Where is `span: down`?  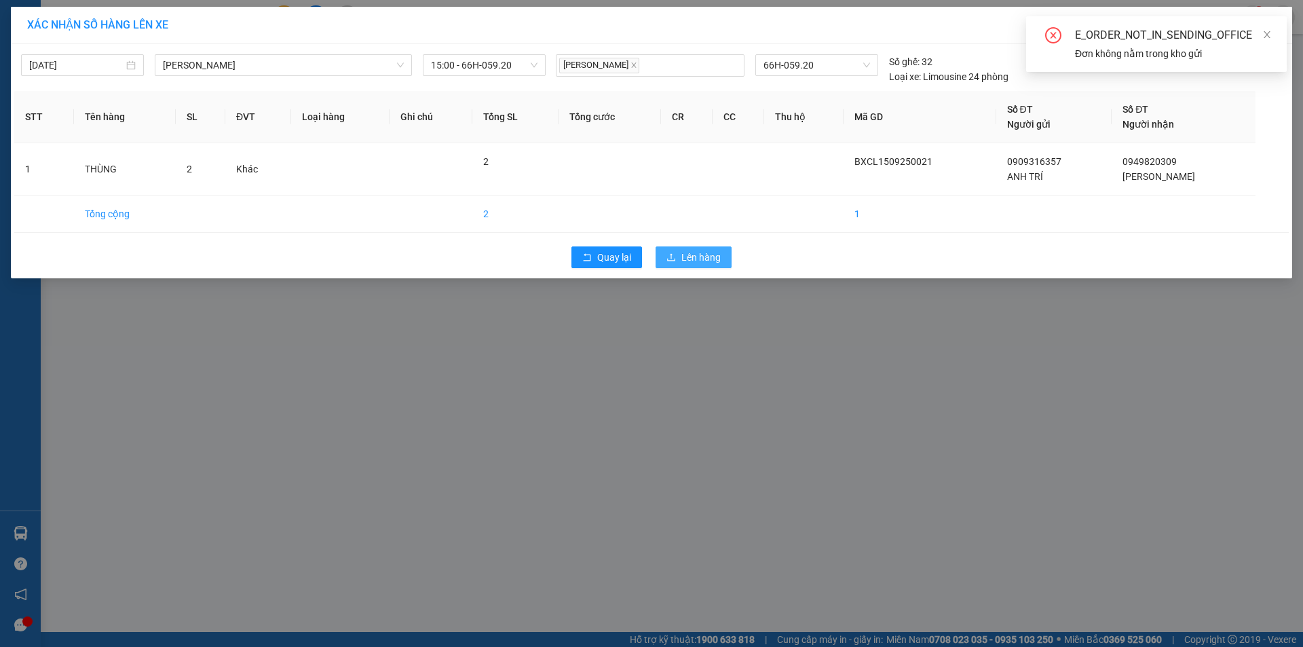
span: down is located at coordinates (400, 65).